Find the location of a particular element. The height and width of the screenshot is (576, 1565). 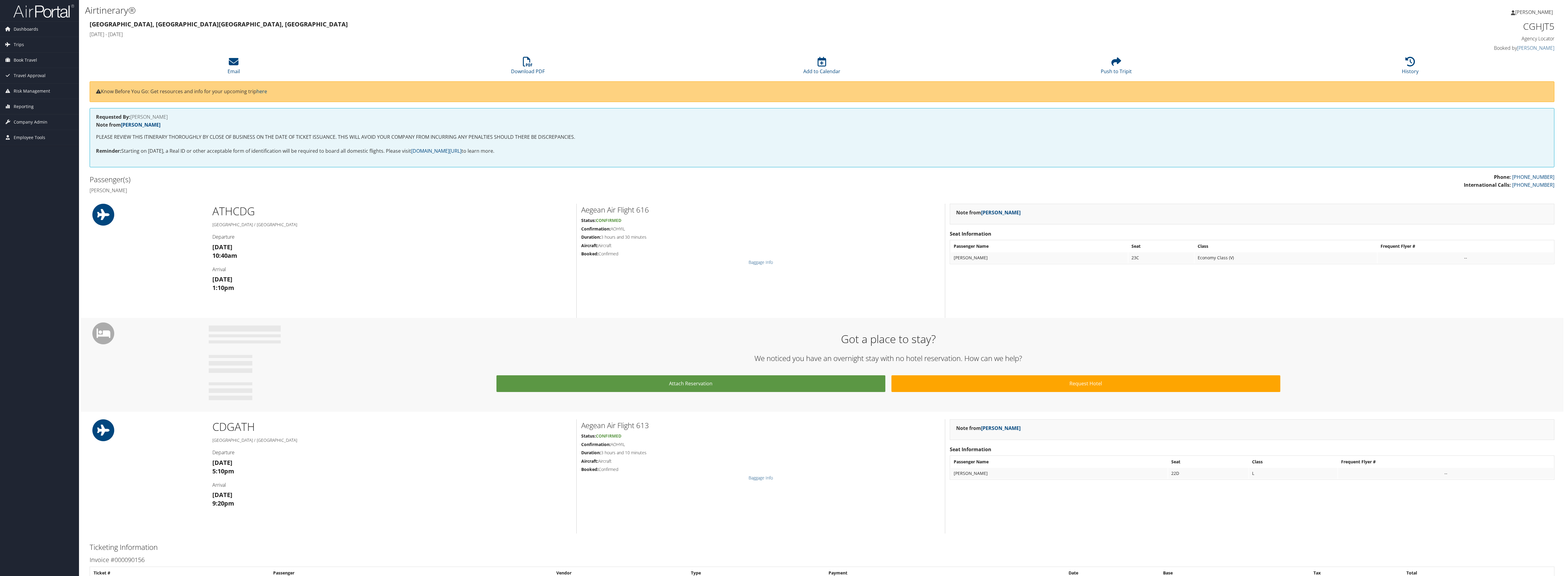

span: Company Admin is located at coordinates (30, 122).